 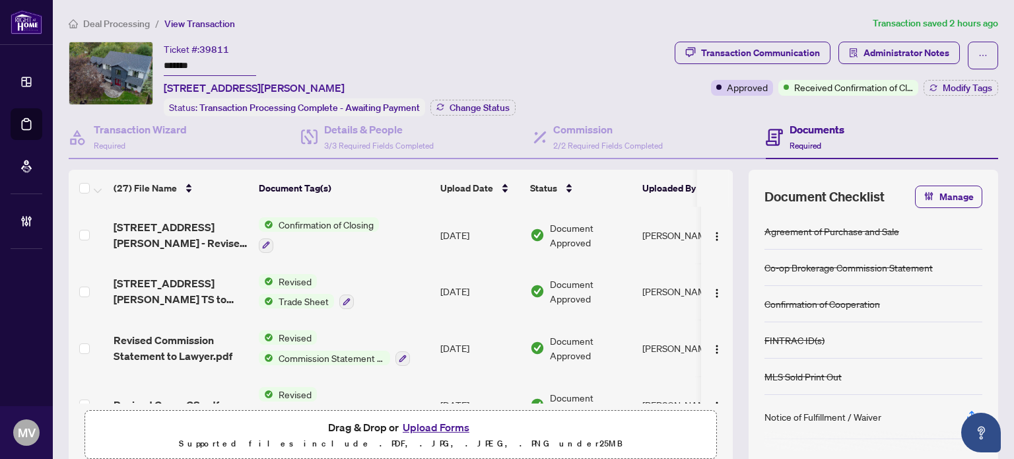 What do you see at coordinates (849, 267) in the screenshot?
I see `div: Co-op Brokerage Commission Statement` at bounding box center [849, 267].